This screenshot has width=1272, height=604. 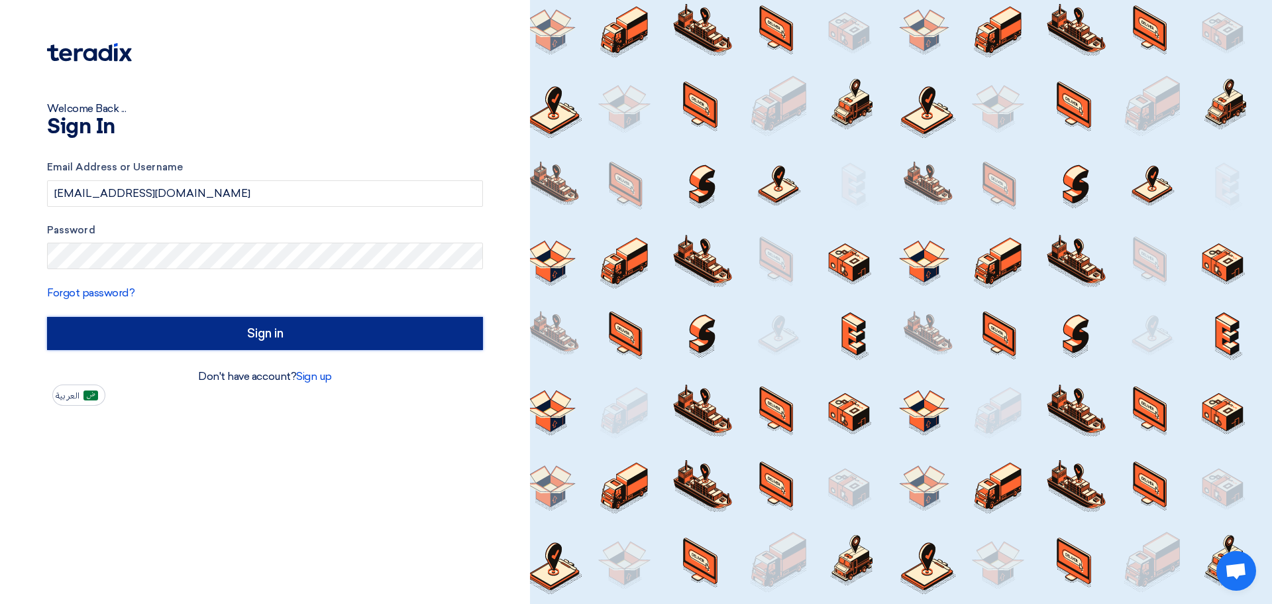 I want to click on img: Teradix logo, so click(x=89, y=52).